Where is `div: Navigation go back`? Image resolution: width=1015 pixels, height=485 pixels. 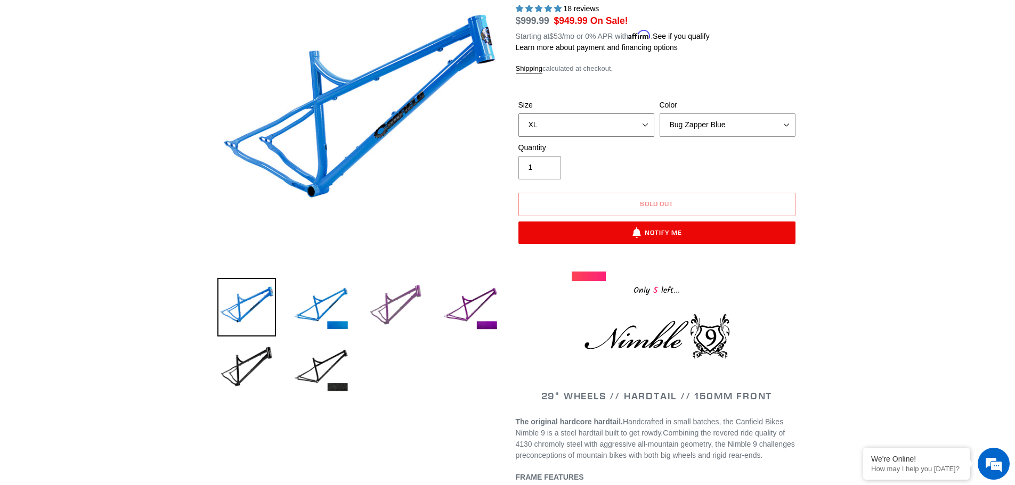 div: Navigation go back is located at coordinates (20, 67).